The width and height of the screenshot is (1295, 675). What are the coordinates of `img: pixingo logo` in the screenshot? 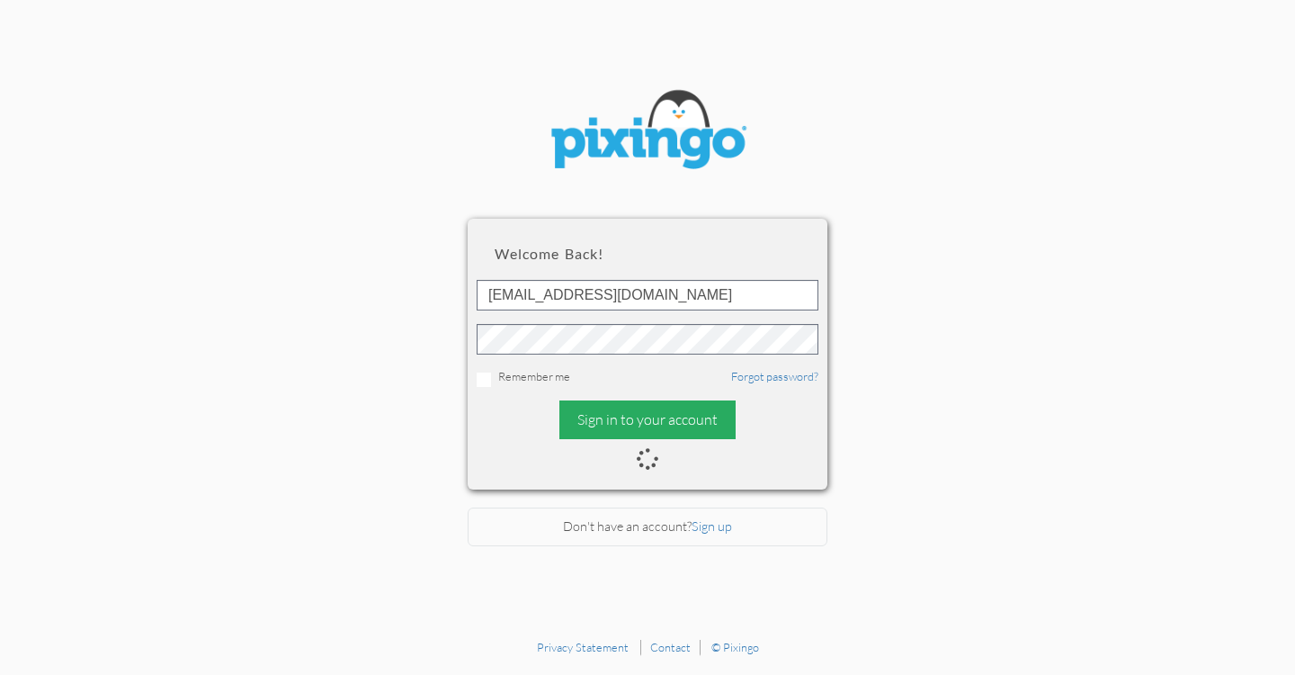 It's located at (648, 131).